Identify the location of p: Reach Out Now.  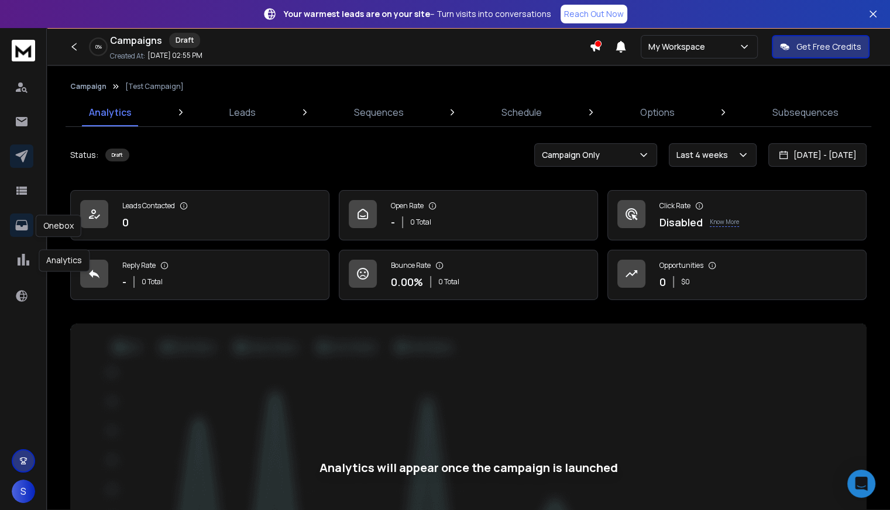
(594, 14).